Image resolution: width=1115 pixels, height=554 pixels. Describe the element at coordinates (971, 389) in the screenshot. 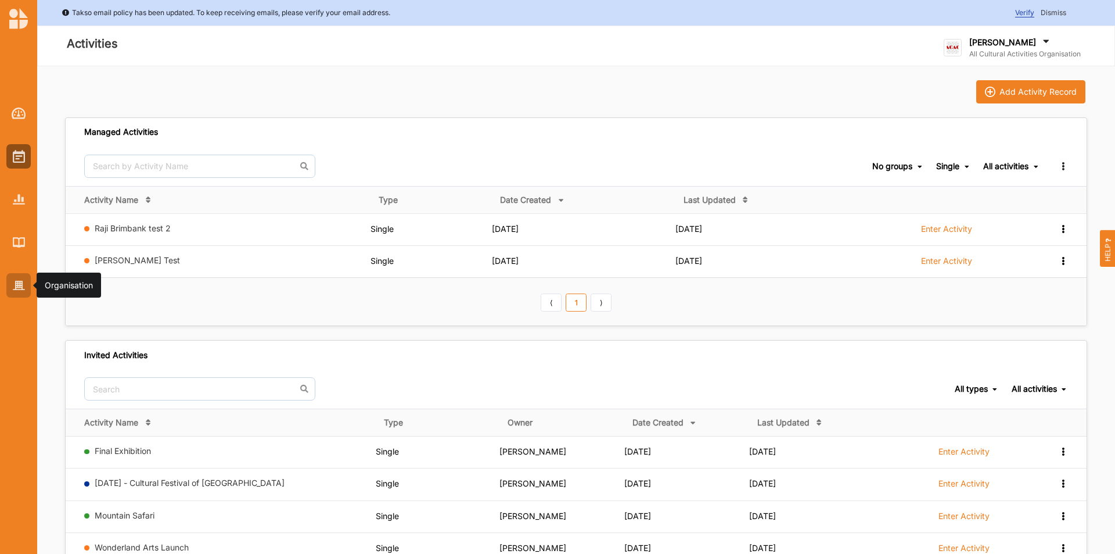

I see `div: All types` at that location.